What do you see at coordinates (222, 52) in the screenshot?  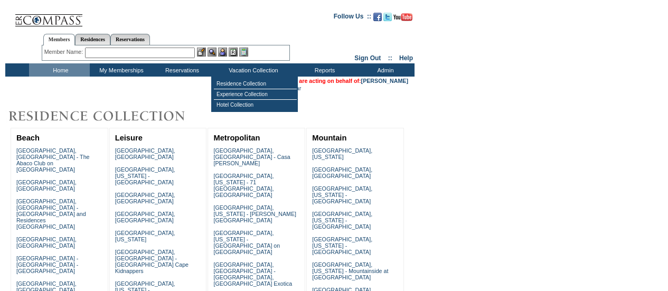 I see `img: Impersonate` at bounding box center [222, 52].